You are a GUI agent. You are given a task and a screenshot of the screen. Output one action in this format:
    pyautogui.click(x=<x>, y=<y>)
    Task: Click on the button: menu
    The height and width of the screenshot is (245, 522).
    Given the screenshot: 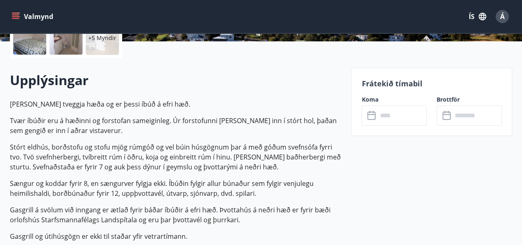 What is the action you would take?
    pyautogui.click(x=33, y=16)
    